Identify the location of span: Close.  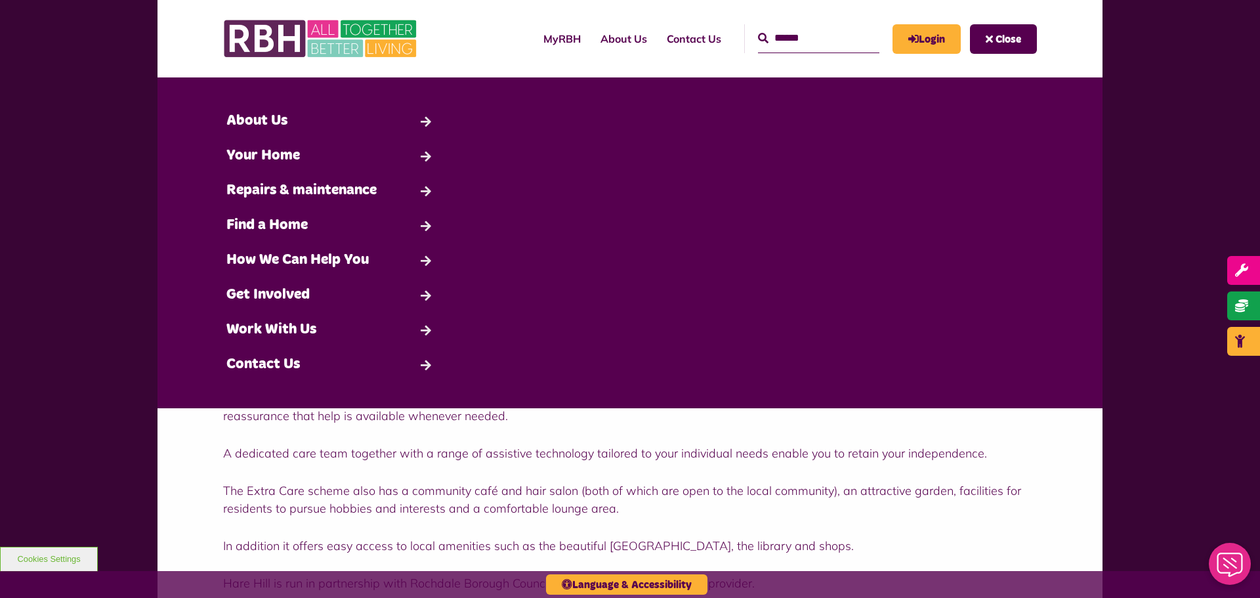
(1008, 39).